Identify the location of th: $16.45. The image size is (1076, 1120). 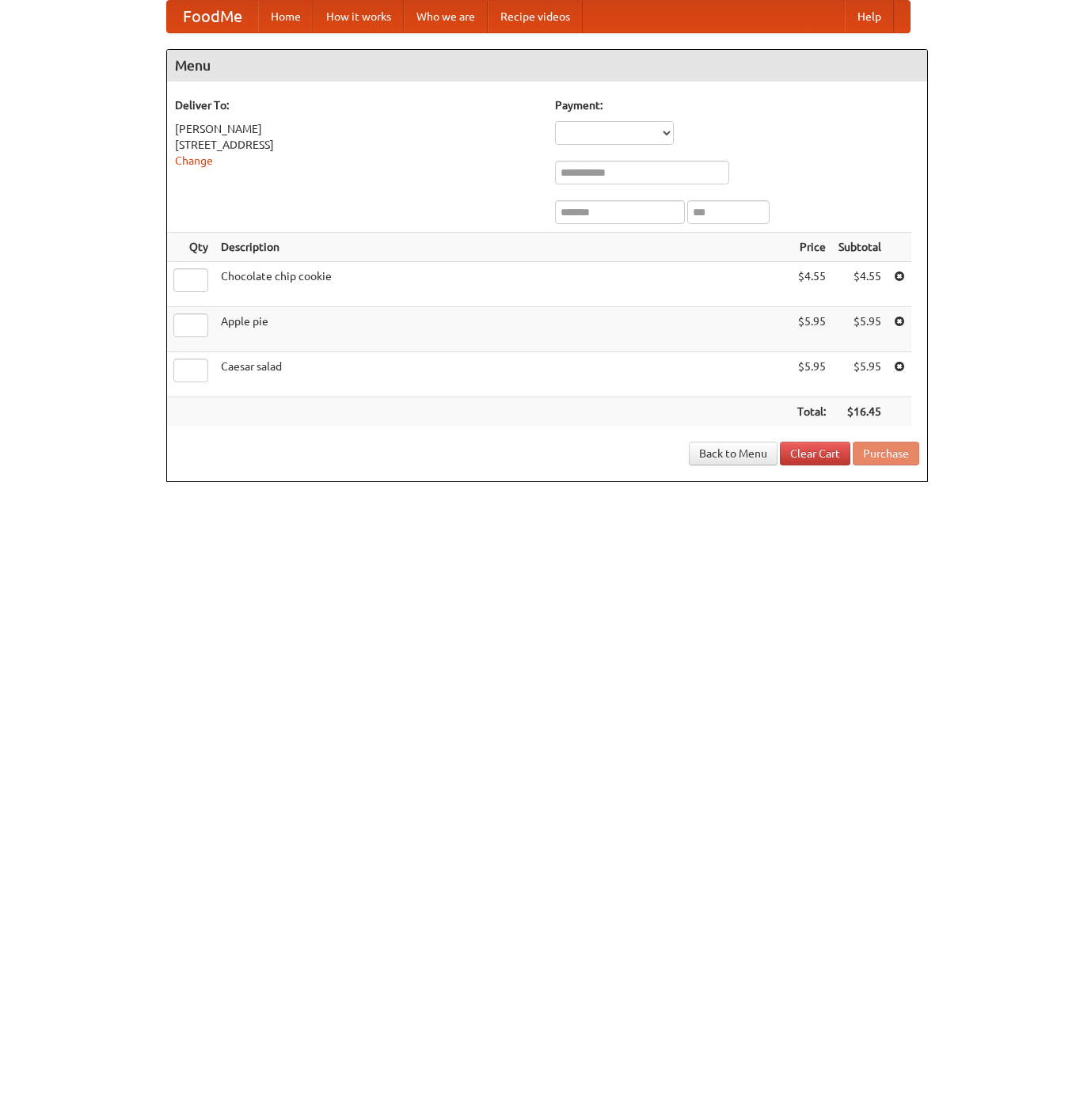
(860, 412).